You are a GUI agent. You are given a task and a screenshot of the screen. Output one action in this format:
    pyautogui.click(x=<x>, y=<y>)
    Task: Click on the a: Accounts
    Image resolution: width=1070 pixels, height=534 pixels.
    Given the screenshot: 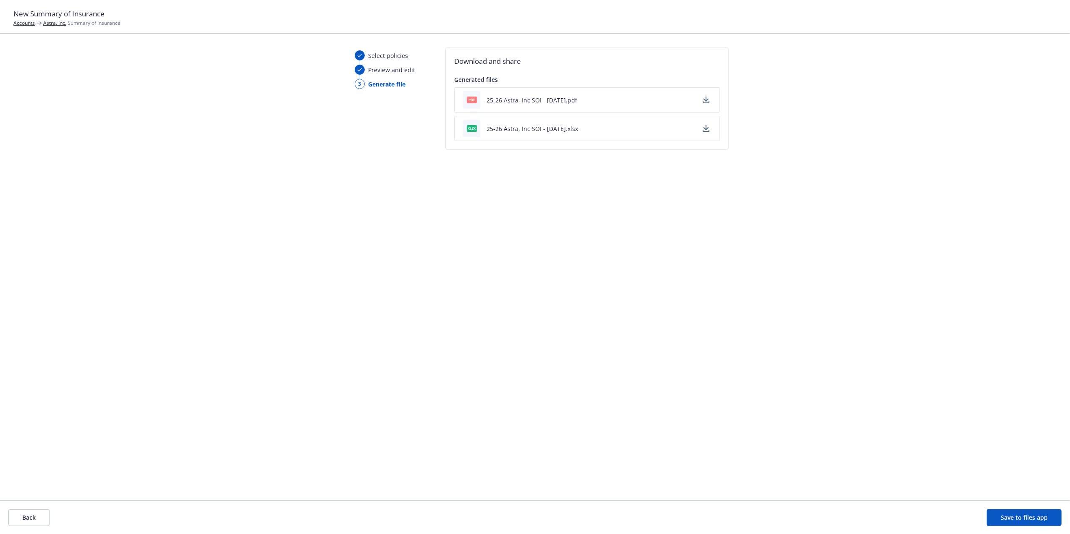 What is the action you would take?
    pyautogui.click(x=24, y=23)
    